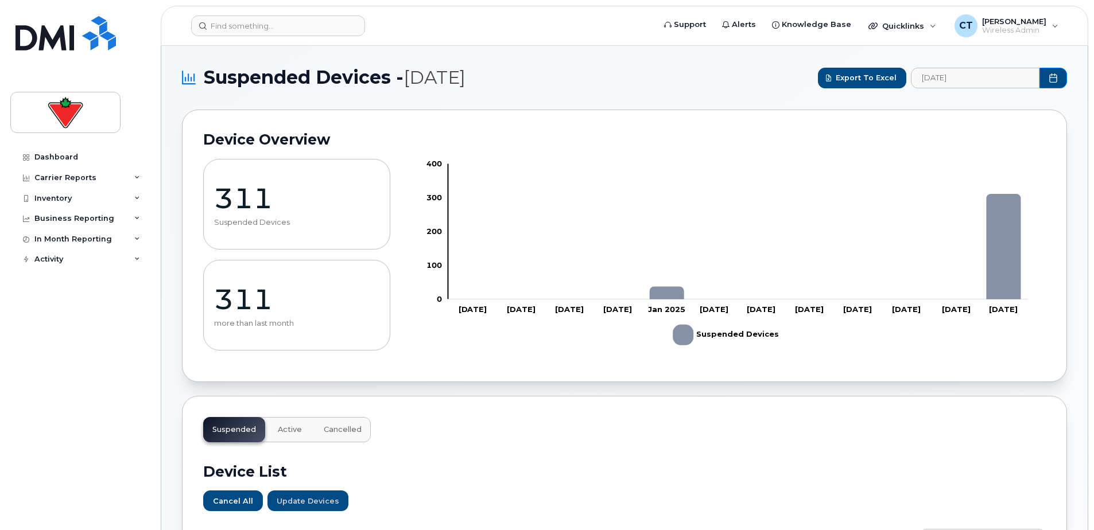 The width and height of the screenshot is (1094, 530). I want to click on input: archived_billing_data, so click(975, 78).